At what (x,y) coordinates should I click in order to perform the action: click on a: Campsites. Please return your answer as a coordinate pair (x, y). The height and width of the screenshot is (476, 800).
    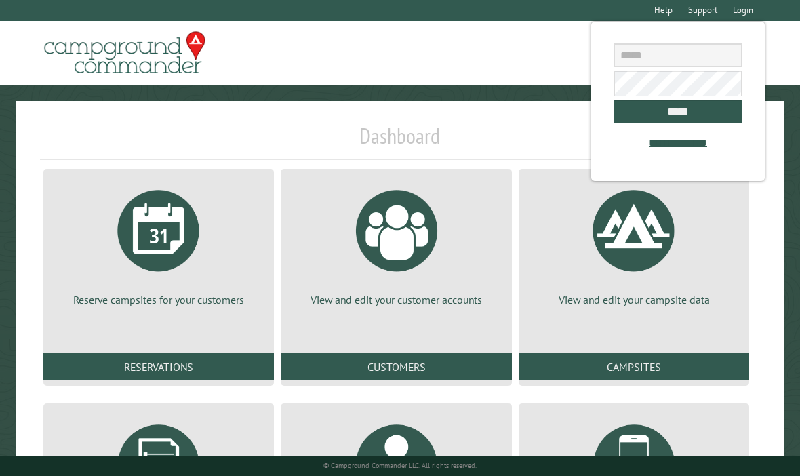
    Looking at the image, I should click on (634, 367).